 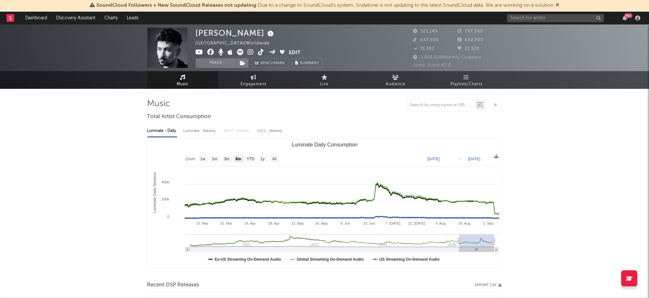 I want to click on text: 17. Mar, so click(x=202, y=224).